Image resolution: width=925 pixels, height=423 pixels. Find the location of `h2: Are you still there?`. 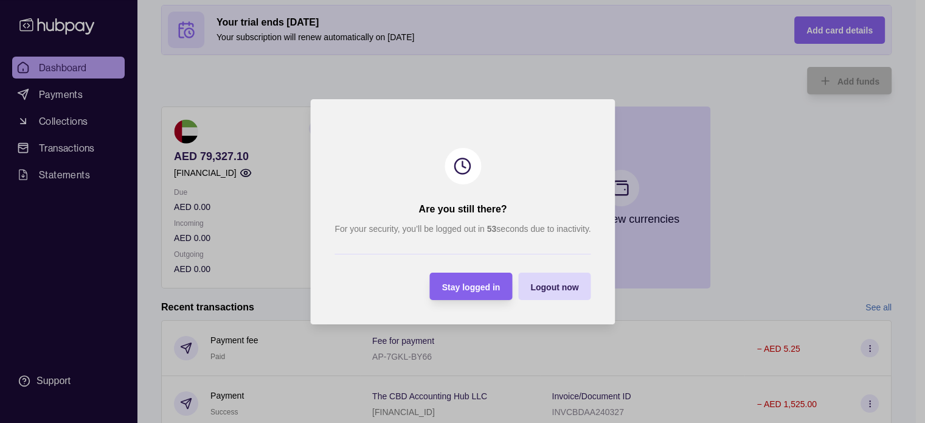

h2: Are you still there? is located at coordinates (462, 209).